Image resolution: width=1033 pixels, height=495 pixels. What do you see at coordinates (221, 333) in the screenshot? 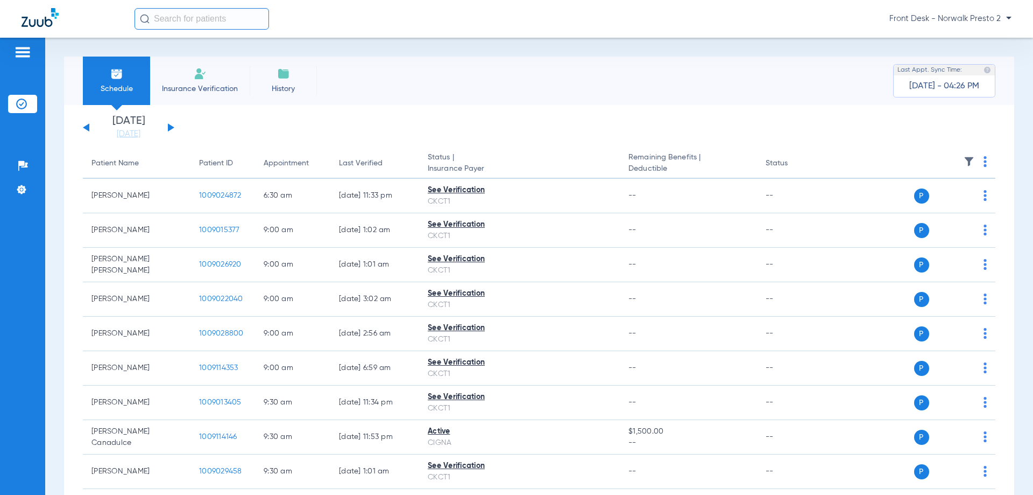
I see `span: 1009028800` at bounding box center [221, 333].